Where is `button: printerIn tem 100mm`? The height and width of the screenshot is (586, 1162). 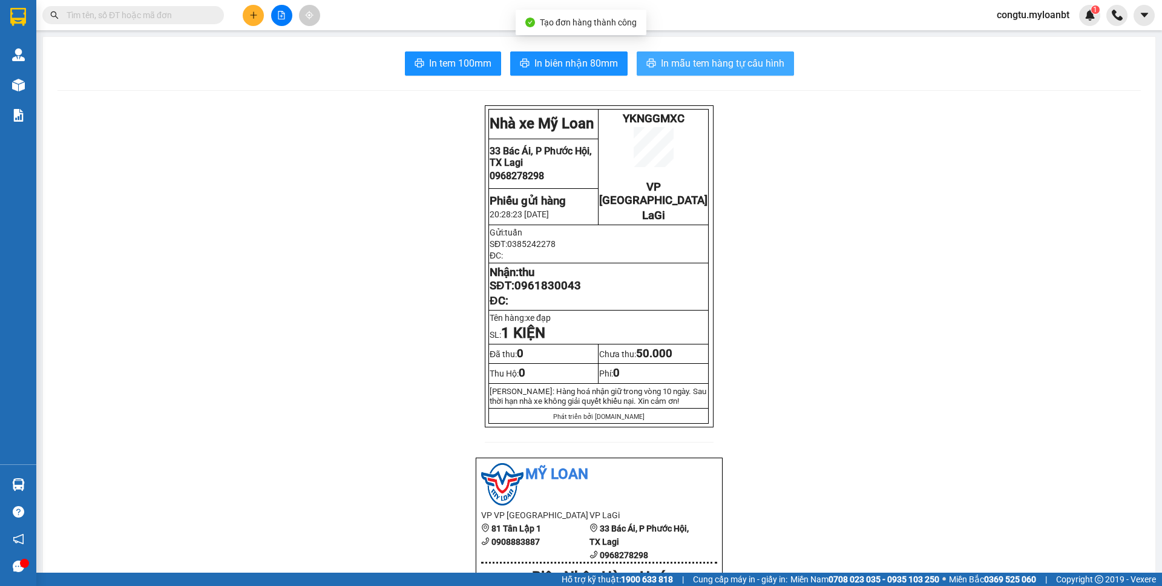 button: printerIn tem 100mm is located at coordinates (453, 64).